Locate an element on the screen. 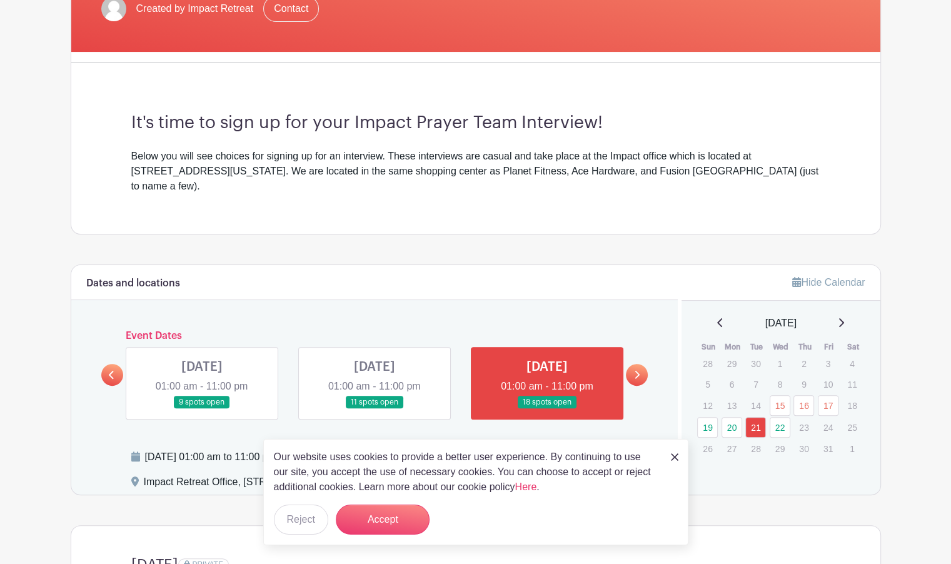 Image resolution: width=951 pixels, height=564 pixels. button: Reject is located at coordinates (301, 519).